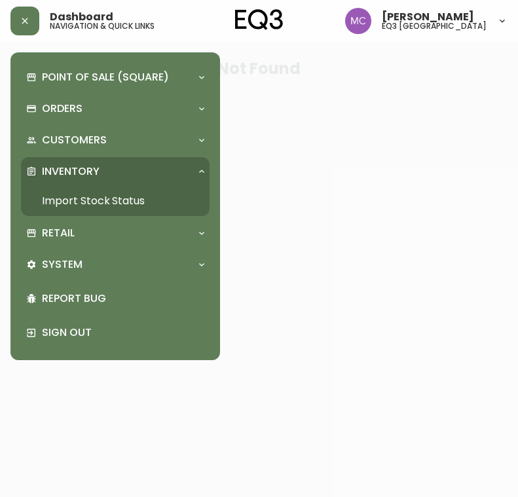 Image resolution: width=518 pixels, height=497 pixels. Describe the element at coordinates (259, 20) in the screenshot. I see `img: logo` at that location.